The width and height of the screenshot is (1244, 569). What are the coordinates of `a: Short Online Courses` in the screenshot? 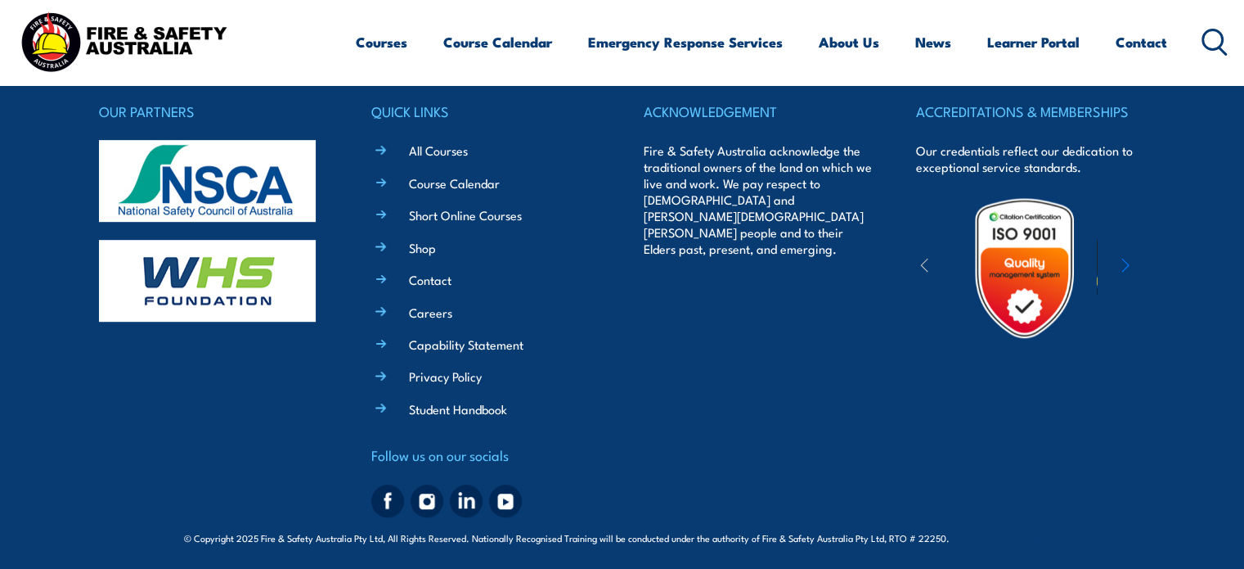 It's located at (465, 214).